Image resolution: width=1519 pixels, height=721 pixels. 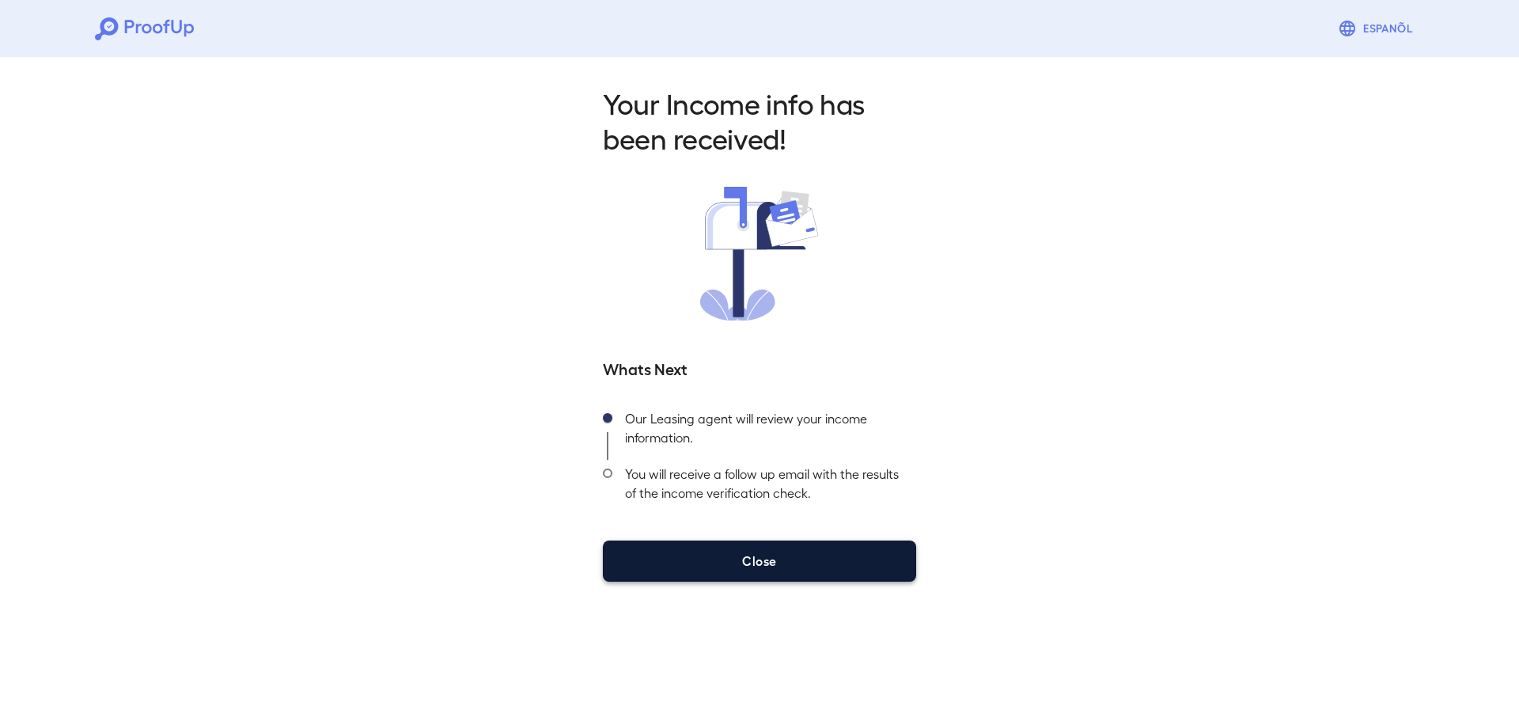 I want to click on div: Our Leasing agent will review your income information., so click(x=764, y=432).